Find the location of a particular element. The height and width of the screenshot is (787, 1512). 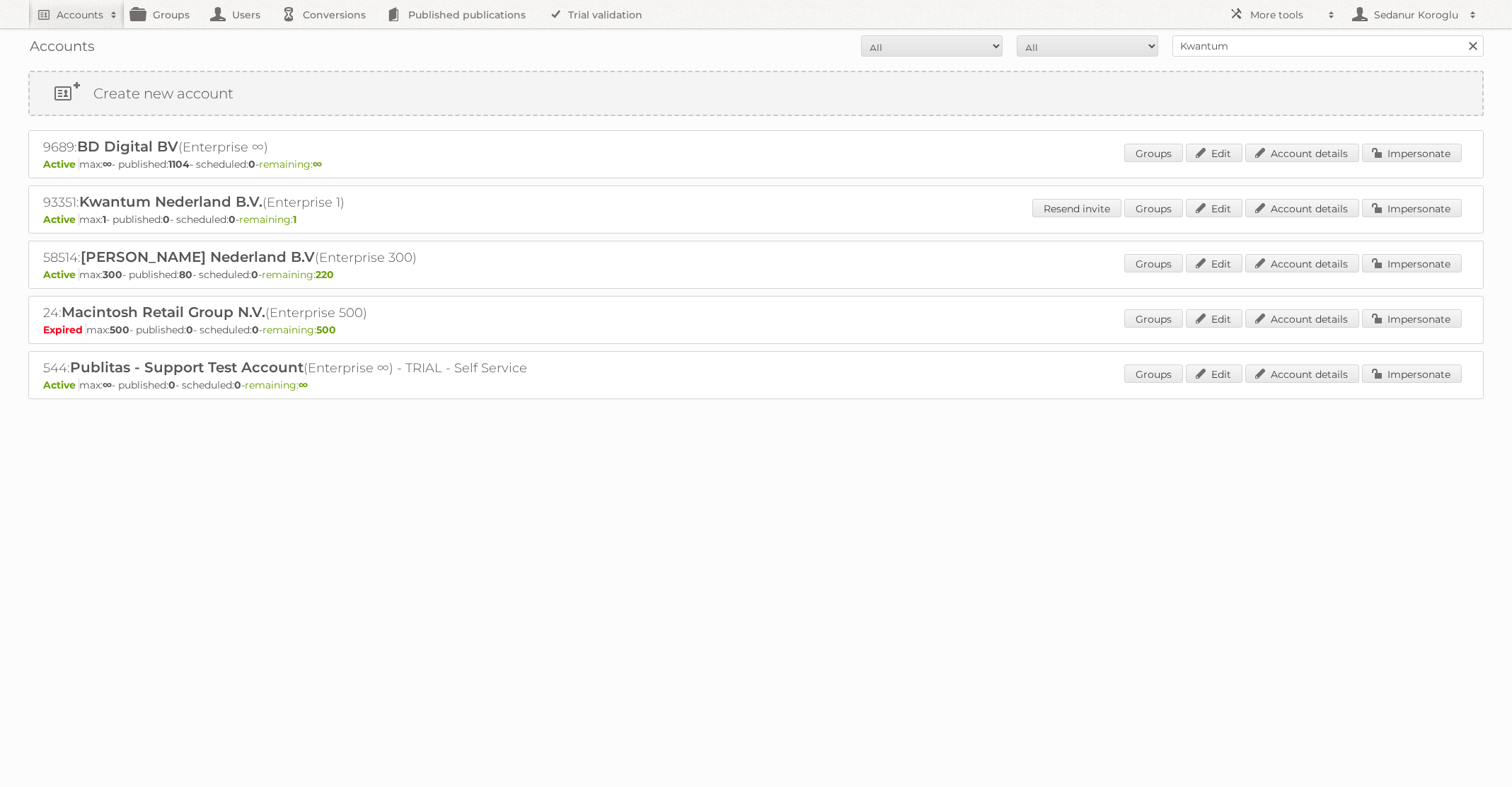

strong: 1104 is located at coordinates (179, 164).